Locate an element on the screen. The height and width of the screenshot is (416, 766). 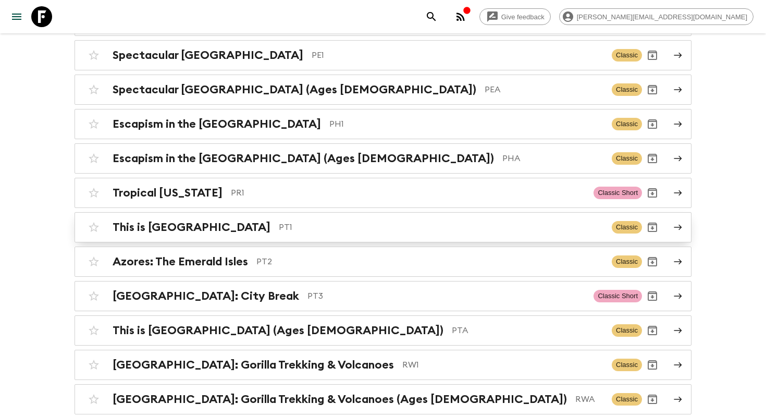
p: PTA is located at coordinates (527, 330).